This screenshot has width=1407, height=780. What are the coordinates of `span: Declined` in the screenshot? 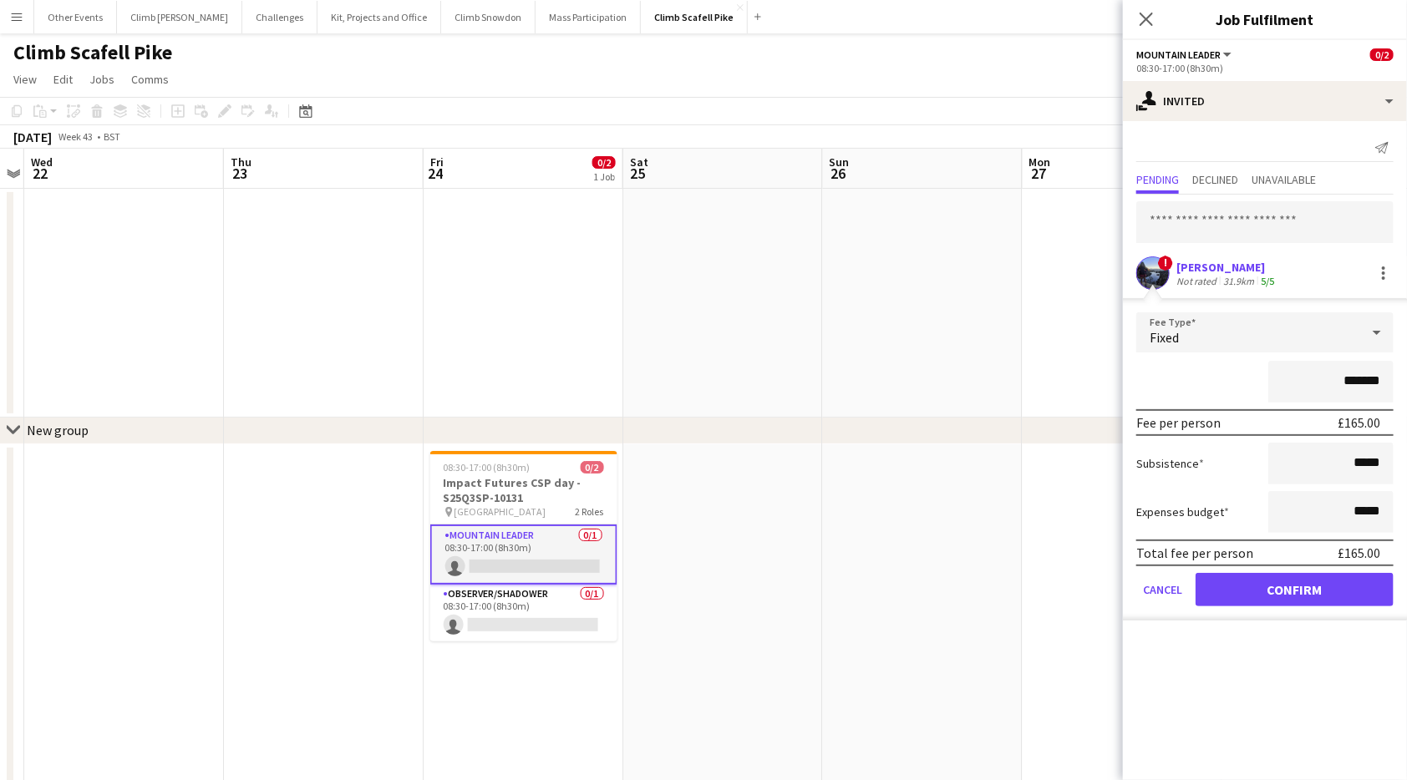 It's located at (1215, 180).